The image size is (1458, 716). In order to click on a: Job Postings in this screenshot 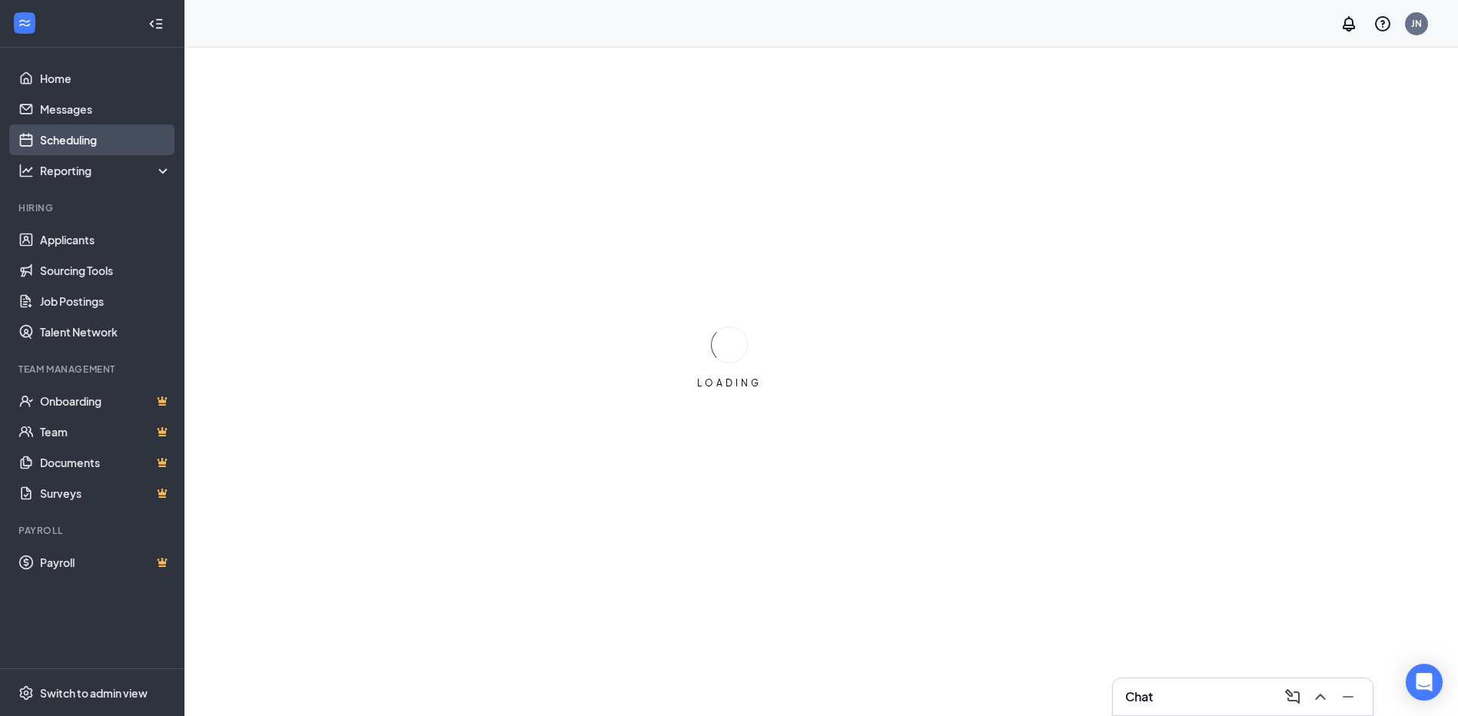, I will do `click(105, 301)`.